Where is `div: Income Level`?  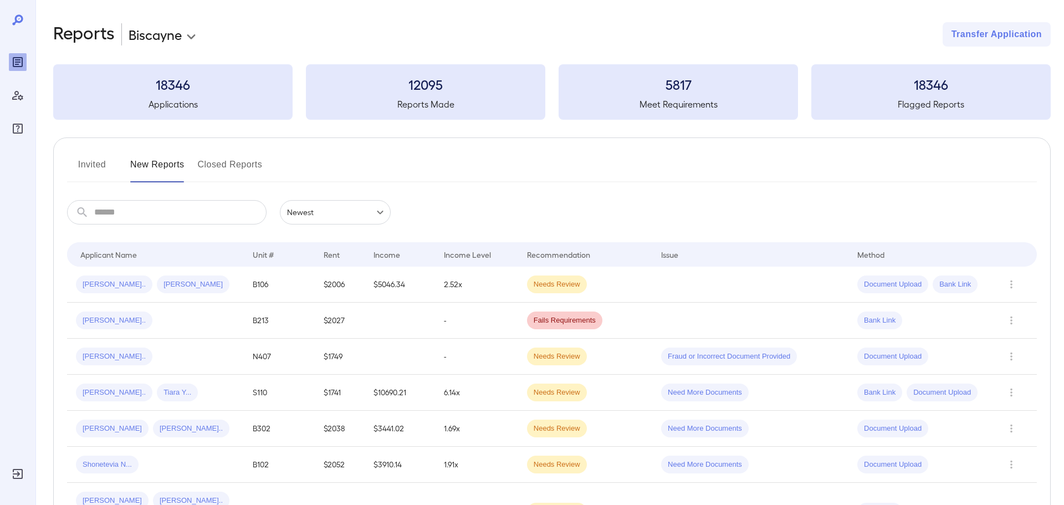 div: Income Level is located at coordinates (467, 254).